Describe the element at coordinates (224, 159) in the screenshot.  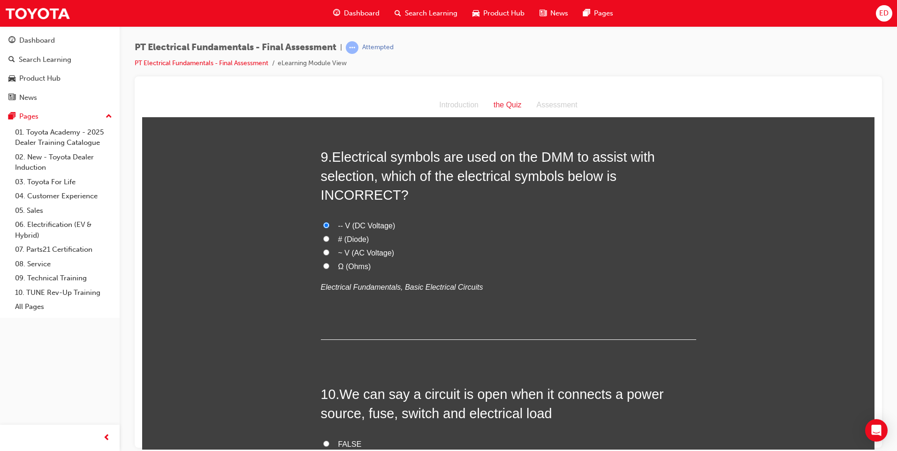
I see `span: ~ V (AC Voltage)` at that location.